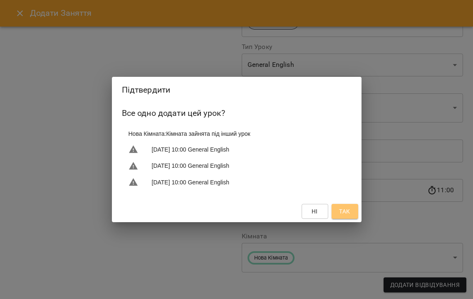 The height and width of the screenshot is (299, 473). I want to click on button: Так, so click(345, 212).